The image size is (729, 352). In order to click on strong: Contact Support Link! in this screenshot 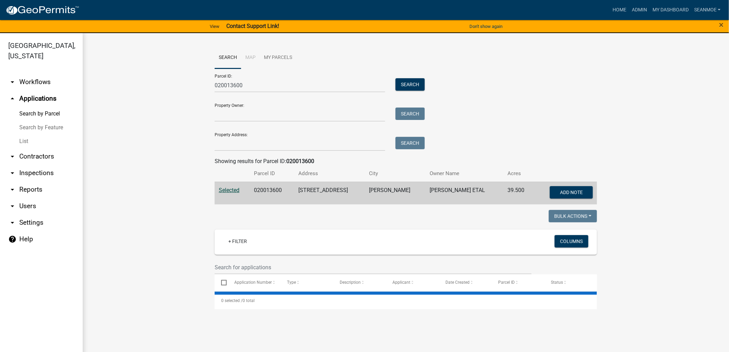, I will do `click(253, 26)`.